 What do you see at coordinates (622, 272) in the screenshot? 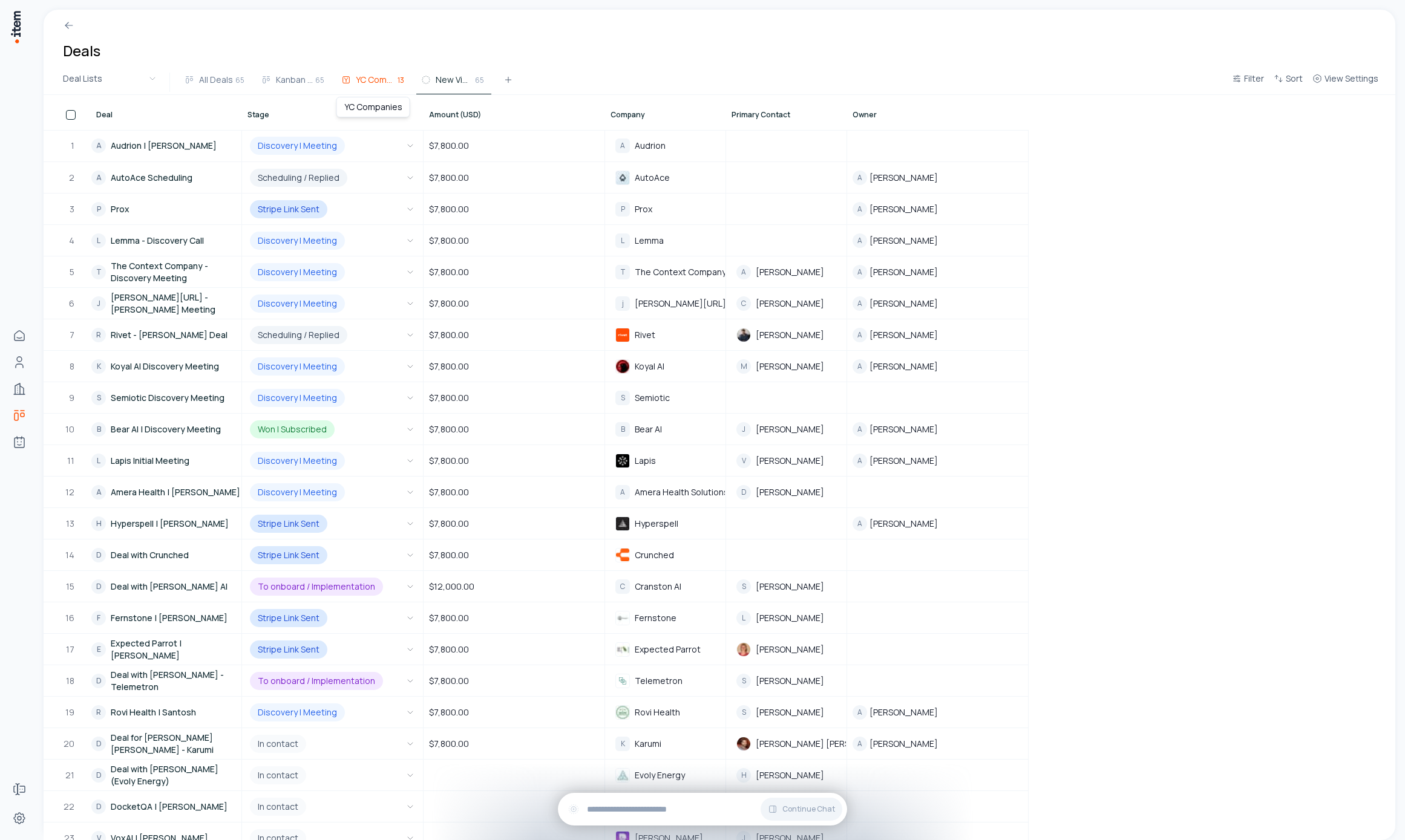
I see `div: T` at bounding box center [622, 272].